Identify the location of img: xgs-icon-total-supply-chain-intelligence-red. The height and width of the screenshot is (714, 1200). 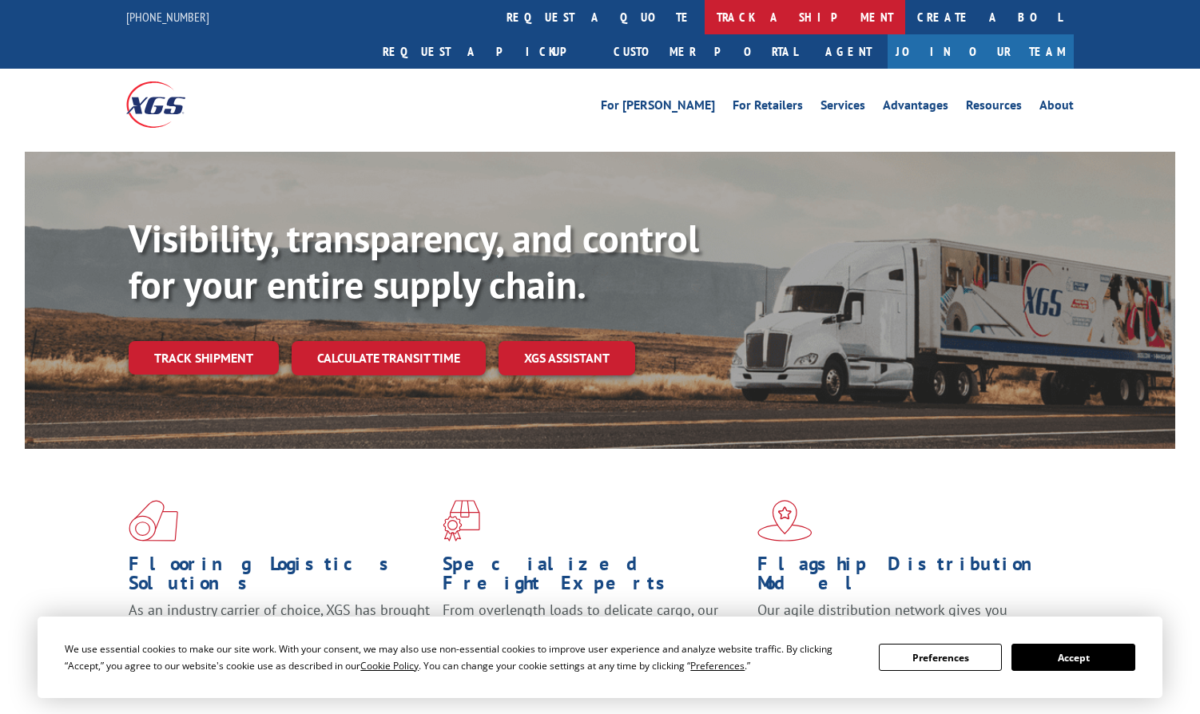
(153, 521).